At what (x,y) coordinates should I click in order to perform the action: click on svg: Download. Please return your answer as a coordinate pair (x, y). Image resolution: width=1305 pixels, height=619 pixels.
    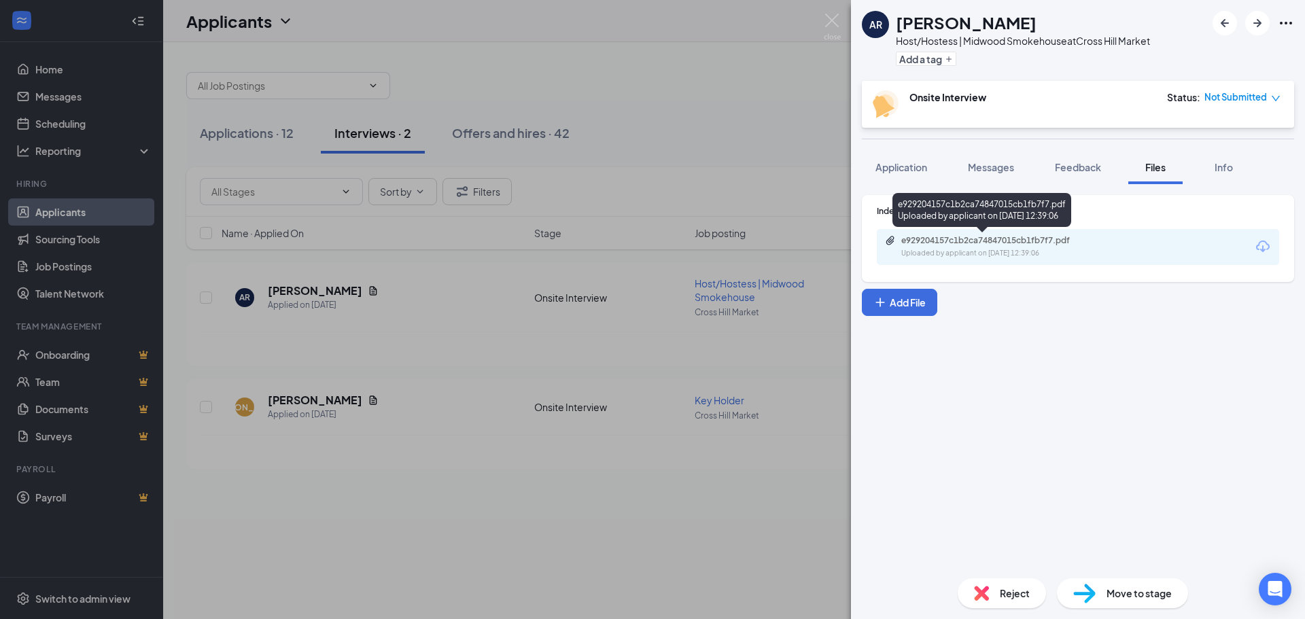
    Looking at the image, I should click on (1263, 247).